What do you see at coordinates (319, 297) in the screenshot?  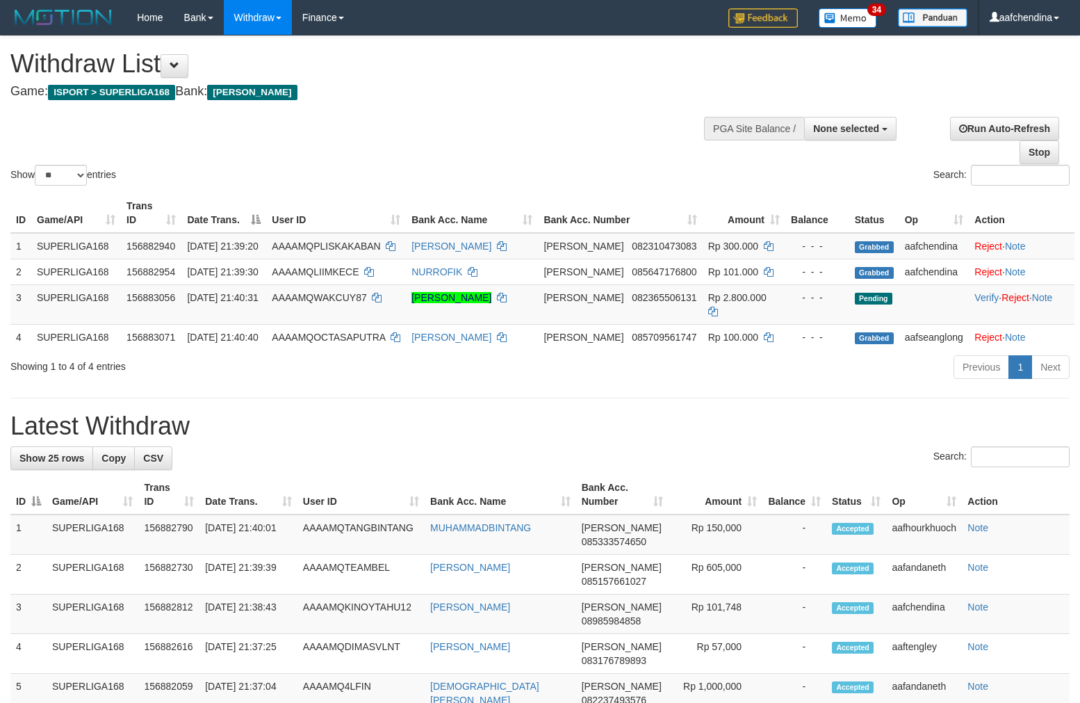 I see `span: AAAAMQWAKCUY87` at bounding box center [319, 297].